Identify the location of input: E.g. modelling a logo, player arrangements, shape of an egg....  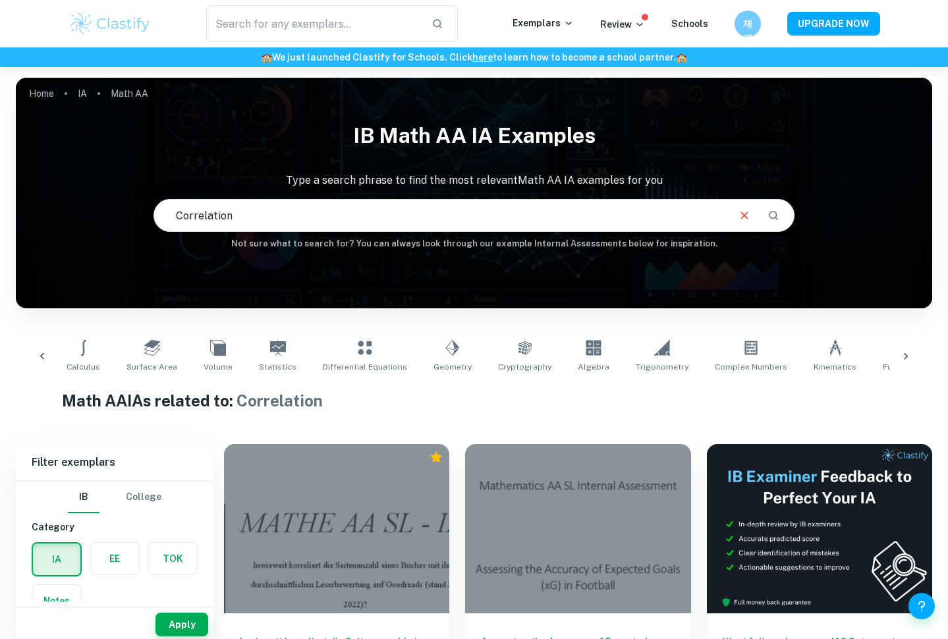
(441, 215).